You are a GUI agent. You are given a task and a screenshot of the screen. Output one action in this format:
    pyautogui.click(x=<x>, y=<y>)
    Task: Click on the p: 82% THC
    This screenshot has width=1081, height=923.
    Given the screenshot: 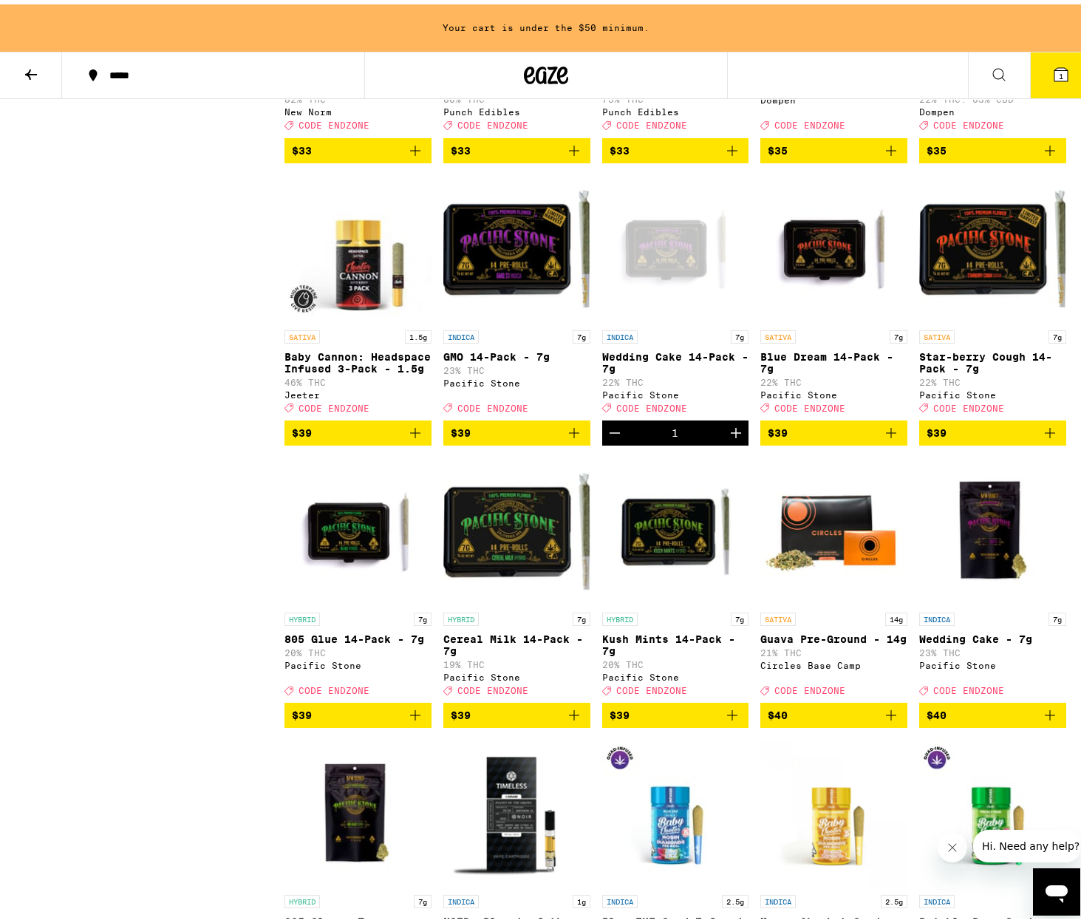 What is the action you would take?
    pyautogui.click(x=358, y=95)
    